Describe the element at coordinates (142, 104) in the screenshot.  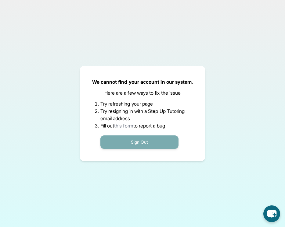
I see `li: Try refreshing your page` at that location.